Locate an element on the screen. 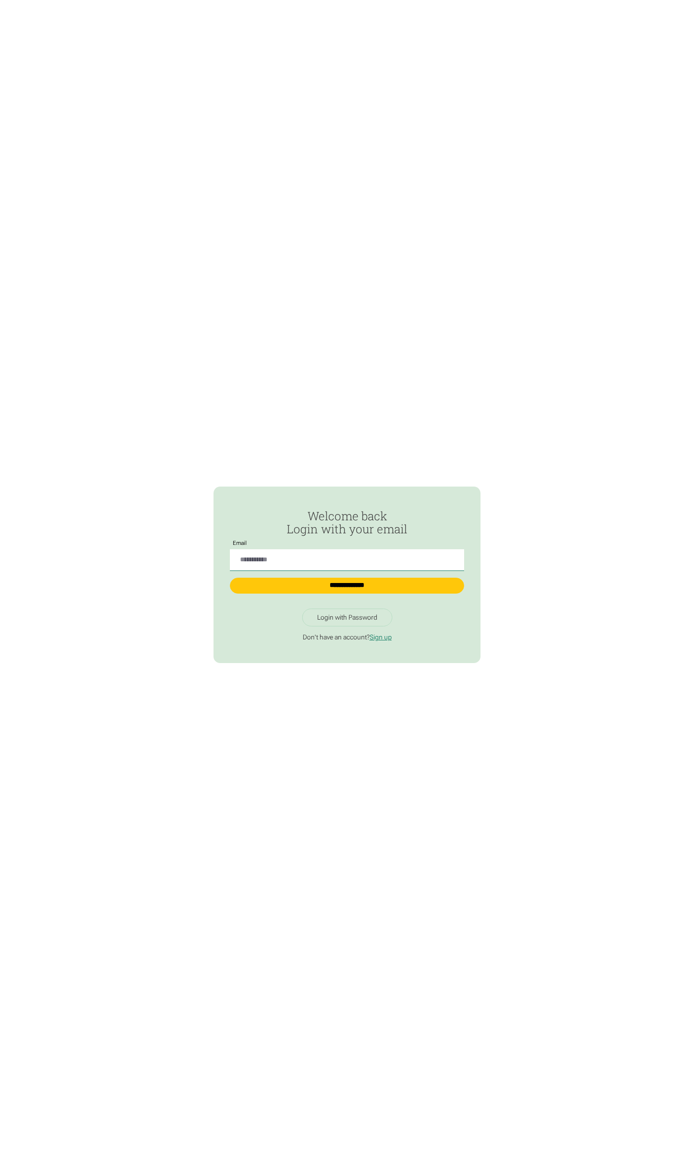 This screenshot has width=694, height=1153. div: Login with Password is located at coordinates (347, 617).